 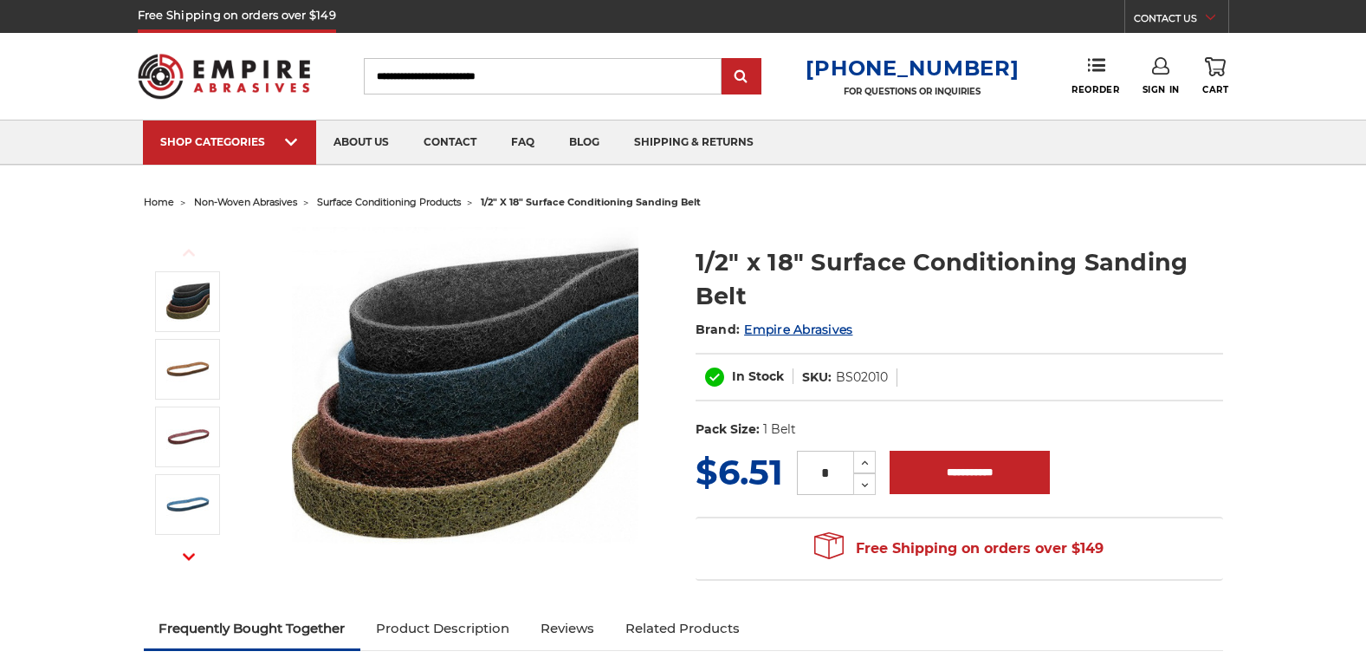 What do you see at coordinates (1095, 75) in the screenshot?
I see `a: Reorder` at bounding box center [1095, 75].